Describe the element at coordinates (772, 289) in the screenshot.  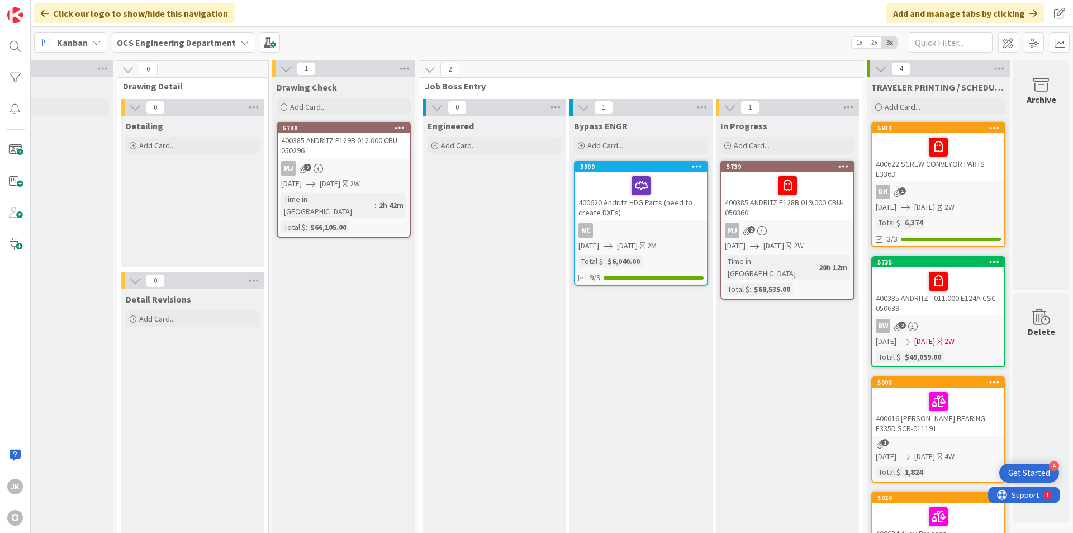
I see `div: $68,535.00` at that location.